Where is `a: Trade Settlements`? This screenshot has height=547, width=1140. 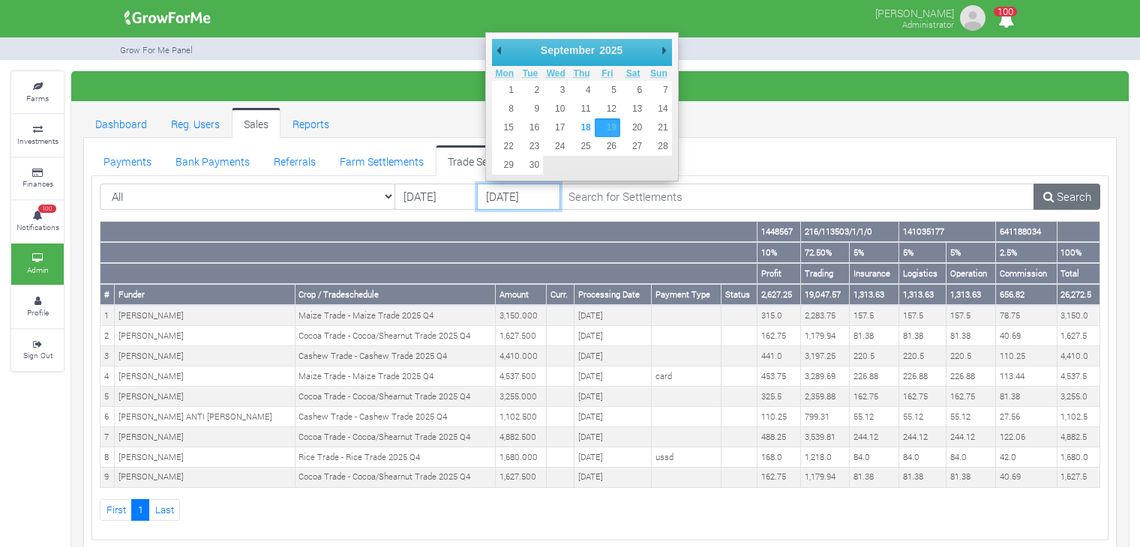 a: Trade Settlements is located at coordinates (490, 160).